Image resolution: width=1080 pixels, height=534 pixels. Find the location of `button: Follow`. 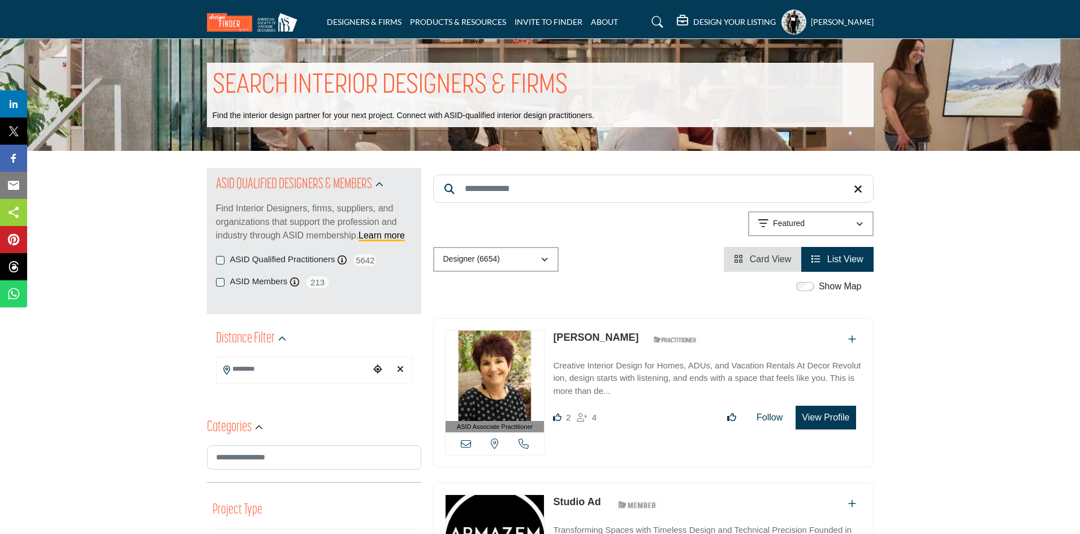

button: Follow is located at coordinates (770, 418).